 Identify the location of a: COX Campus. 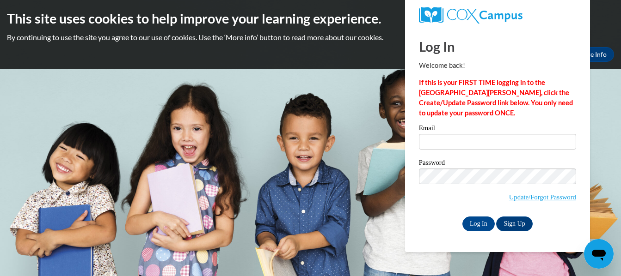
(497, 15).